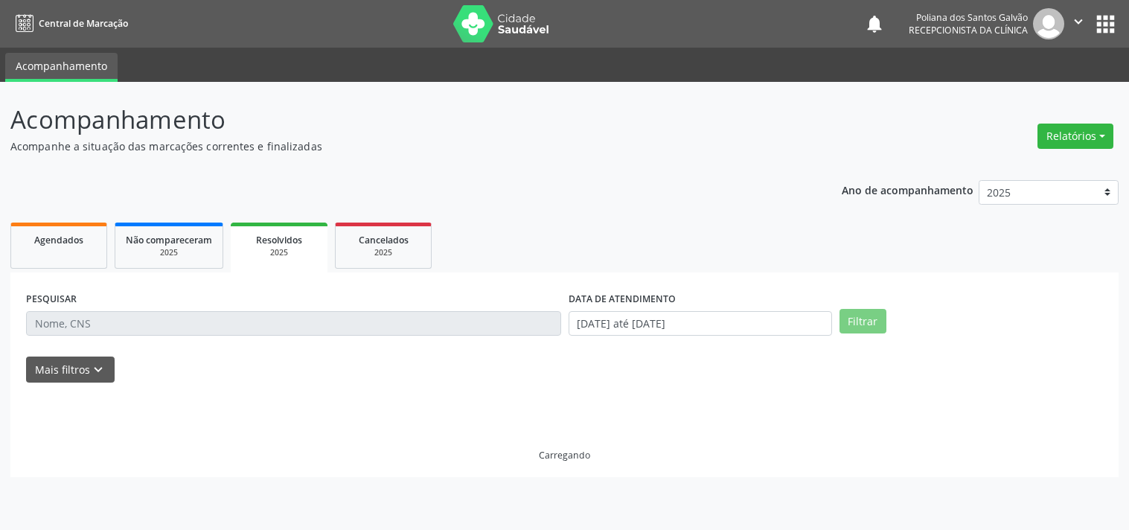 This screenshot has width=1129, height=530. Describe the element at coordinates (98, 370) in the screenshot. I see `i: keyboard_arrow_down` at that location.